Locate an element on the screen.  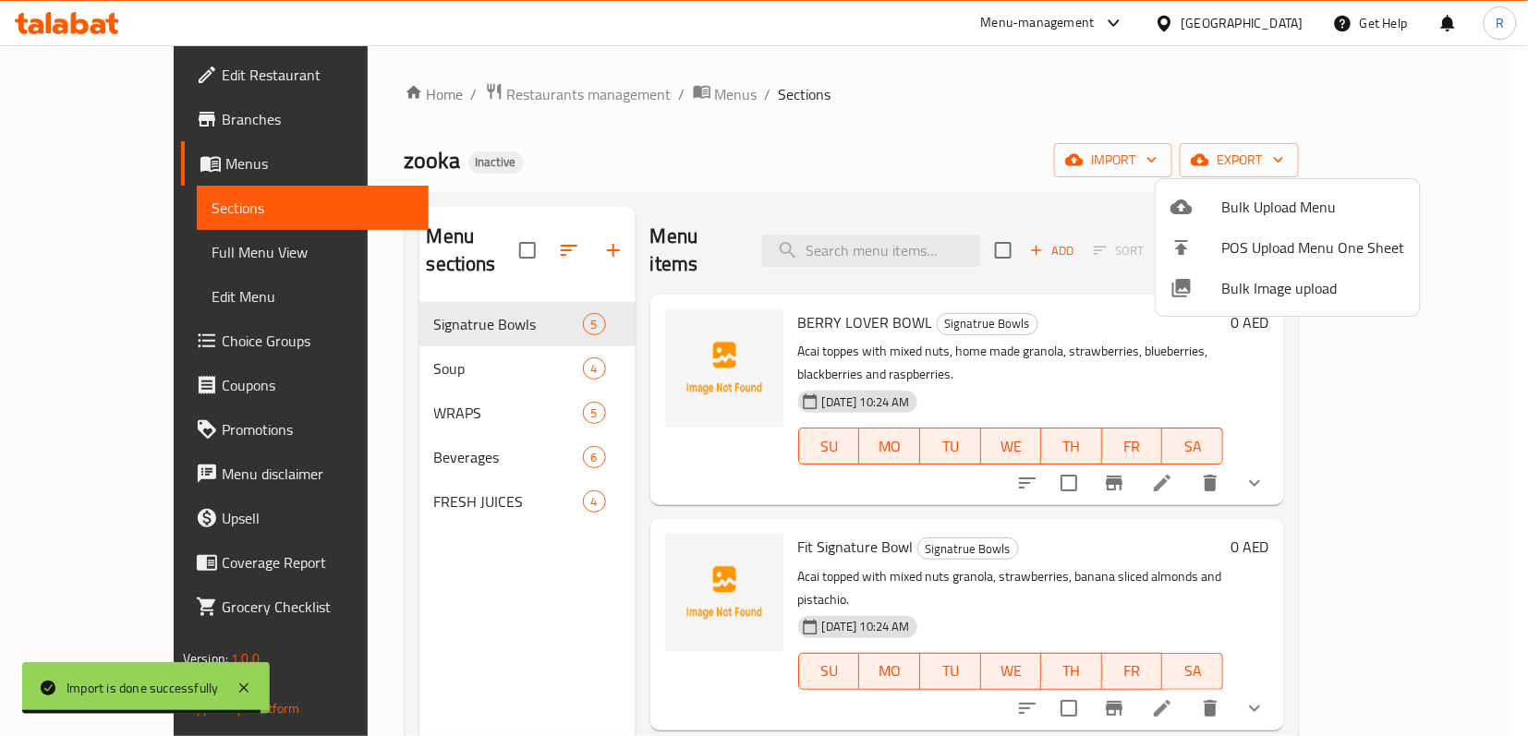
li: POS Upload Menu One Sheet is located at coordinates (1288, 248).